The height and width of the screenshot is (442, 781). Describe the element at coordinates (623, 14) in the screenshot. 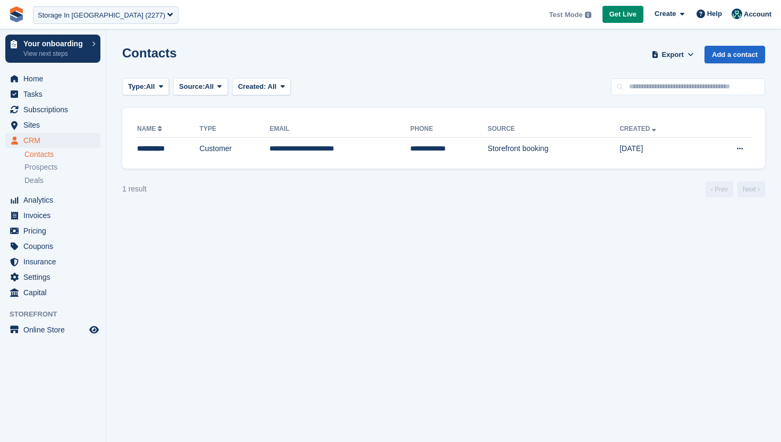

I see `a: Get Live` at that location.